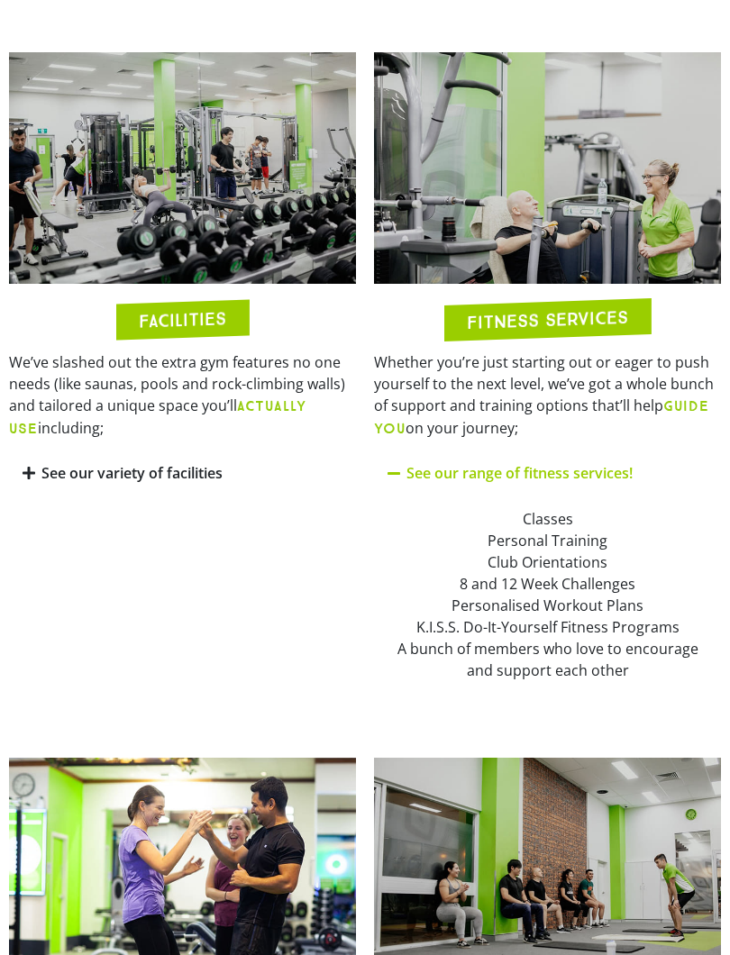 The width and height of the screenshot is (730, 955). I want to click on h2: FITNESS SERVICES, so click(547, 320).